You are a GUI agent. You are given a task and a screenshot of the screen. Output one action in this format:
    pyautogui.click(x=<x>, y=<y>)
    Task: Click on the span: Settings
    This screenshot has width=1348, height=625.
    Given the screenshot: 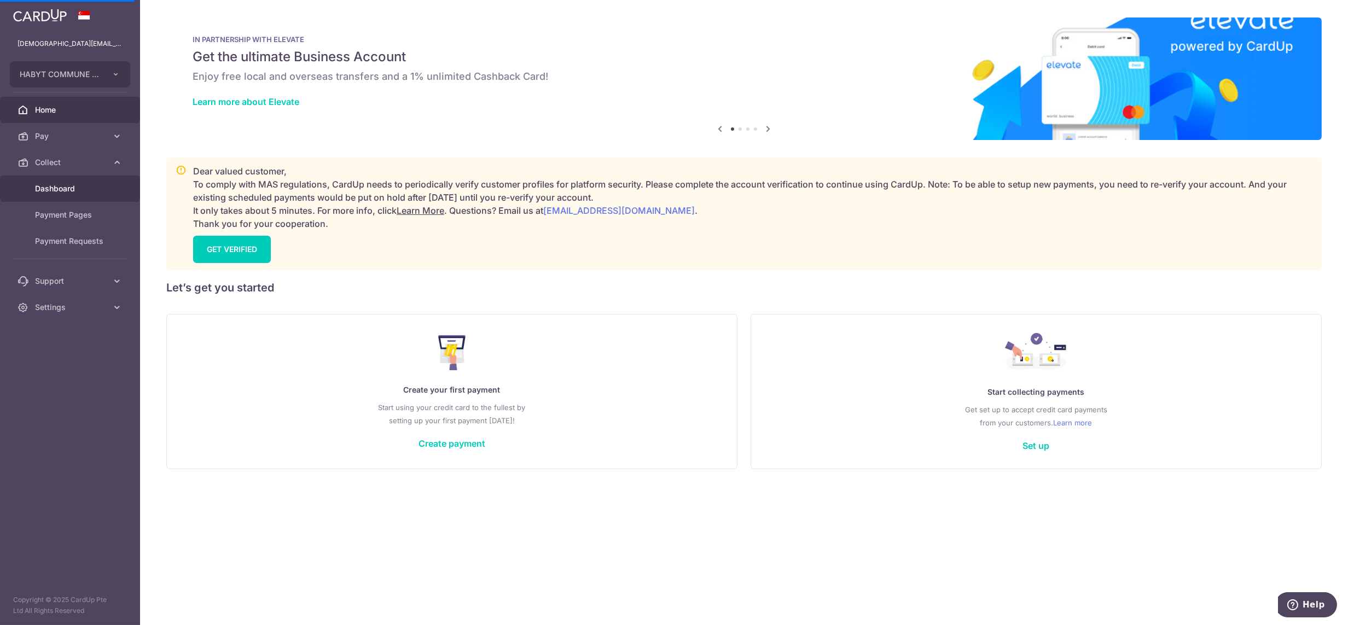 What is the action you would take?
    pyautogui.click(x=71, y=307)
    